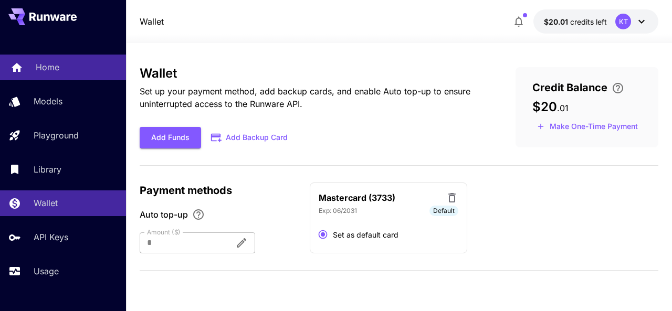 The width and height of the screenshot is (672, 311). What do you see at coordinates (618, 88) in the screenshot?
I see `button: Enter your card details and choose an Auto top-up amount to avoid service interruptions. We'll au...` at bounding box center [618, 88].